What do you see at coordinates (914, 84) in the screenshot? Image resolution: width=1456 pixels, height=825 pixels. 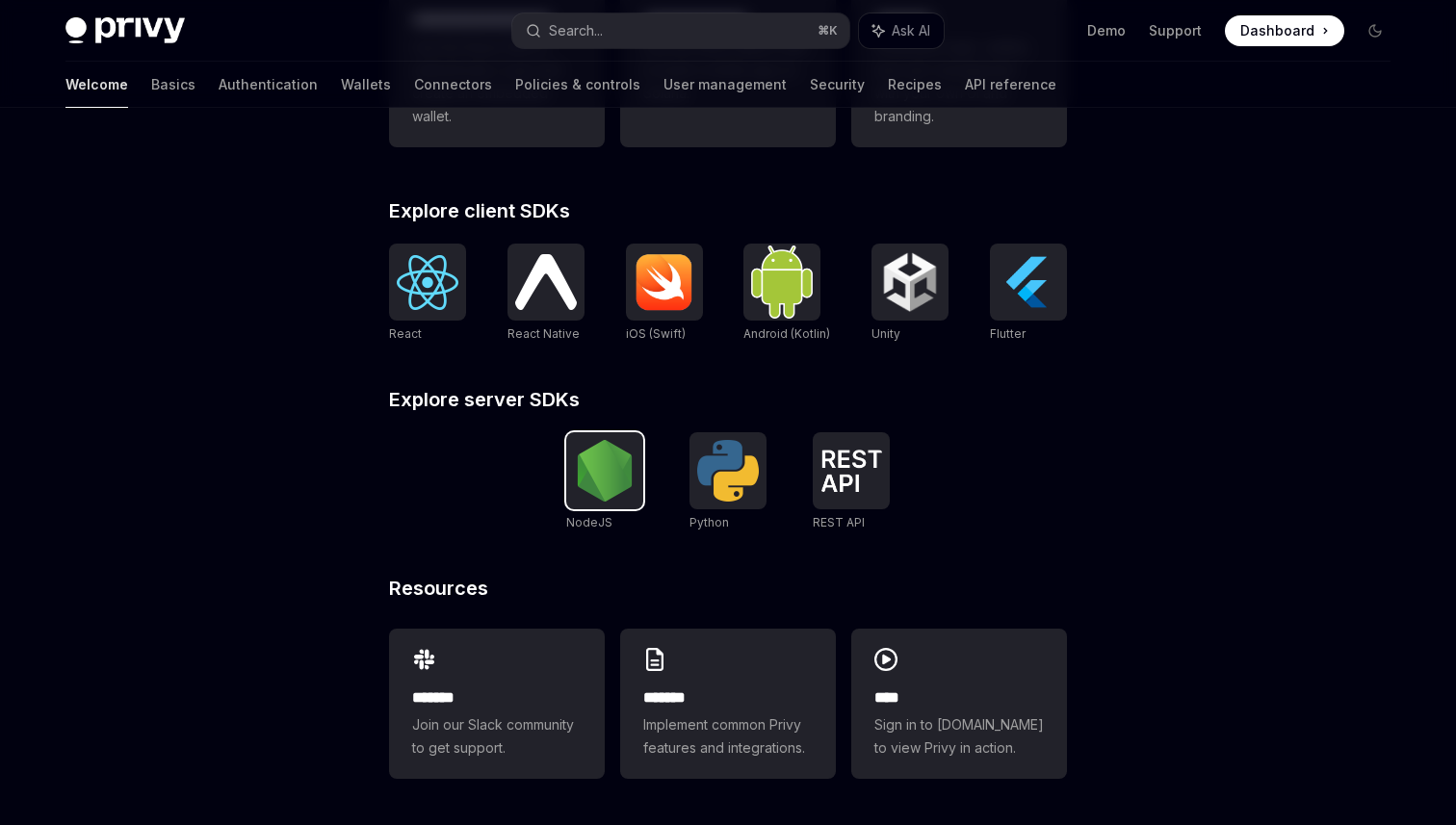 I see `a: Recipes` at bounding box center [914, 84].